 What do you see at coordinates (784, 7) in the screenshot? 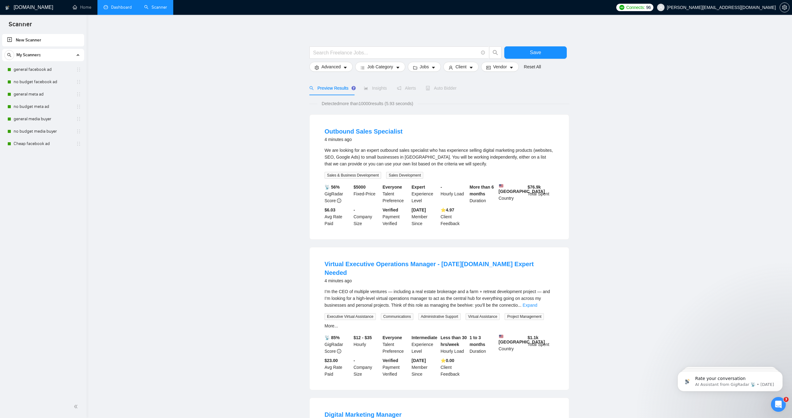
I see `a: setting` at bounding box center [784, 7].